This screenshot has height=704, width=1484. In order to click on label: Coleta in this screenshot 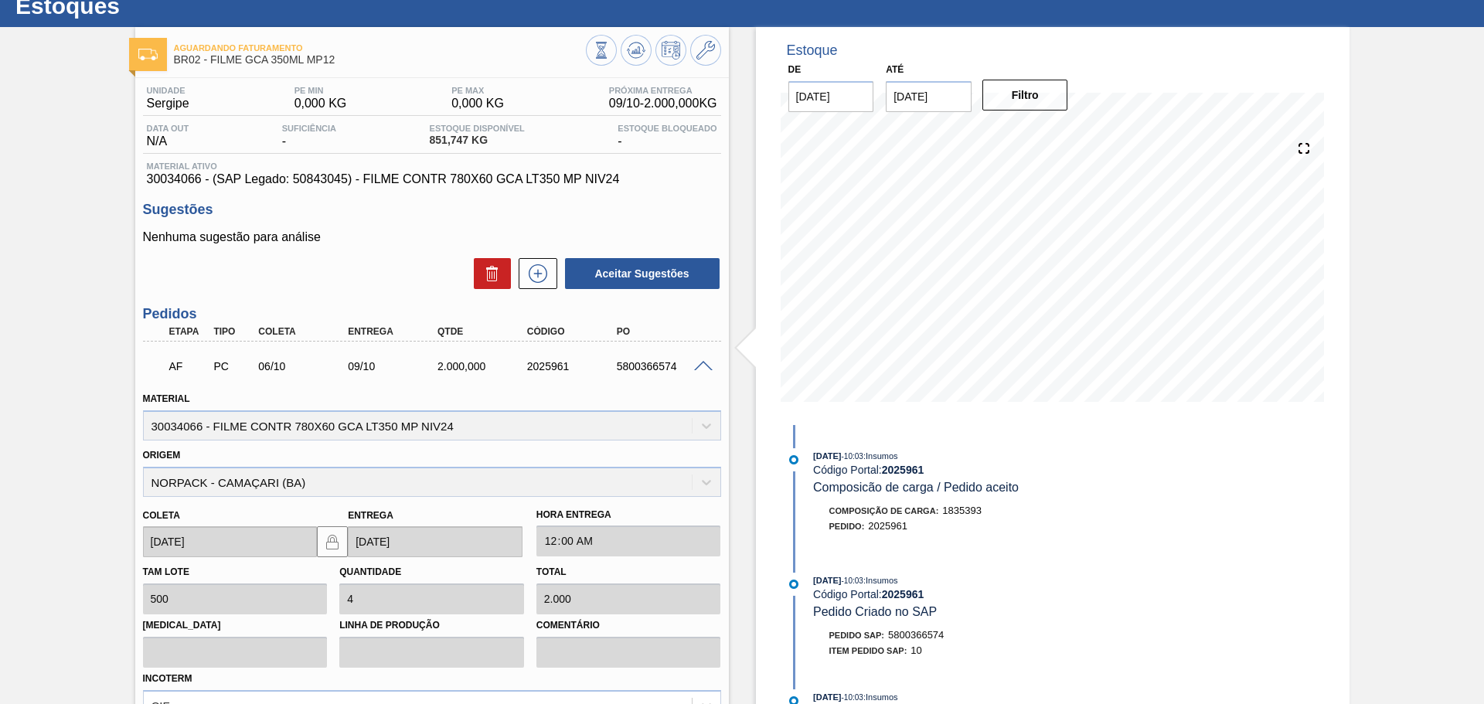, I will do `click(162, 516)`.